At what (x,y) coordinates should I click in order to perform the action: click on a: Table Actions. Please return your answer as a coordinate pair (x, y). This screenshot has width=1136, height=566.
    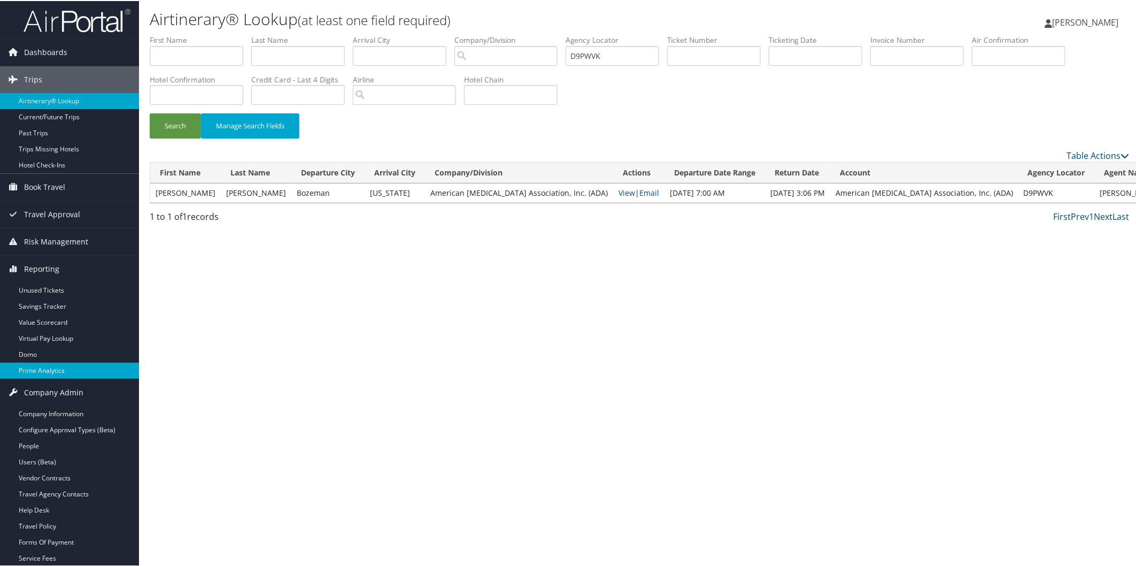
    Looking at the image, I should click on (1098, 155).